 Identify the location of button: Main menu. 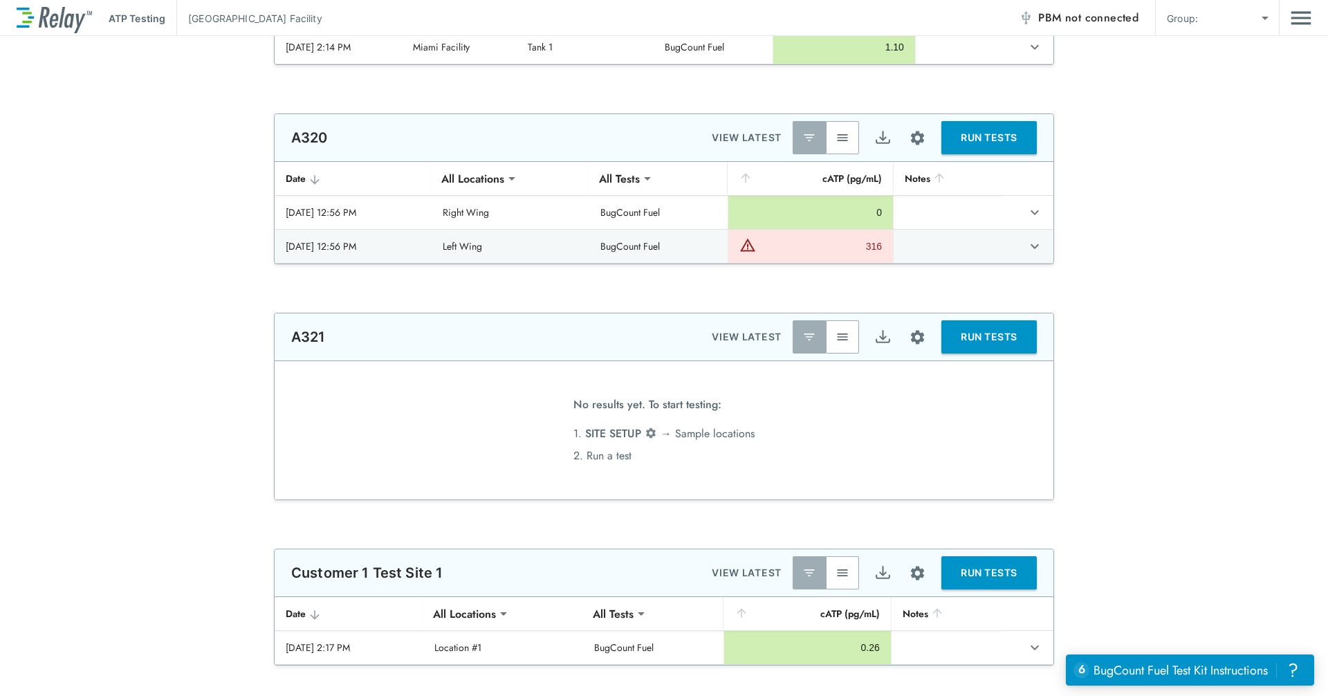
(1301, 18).